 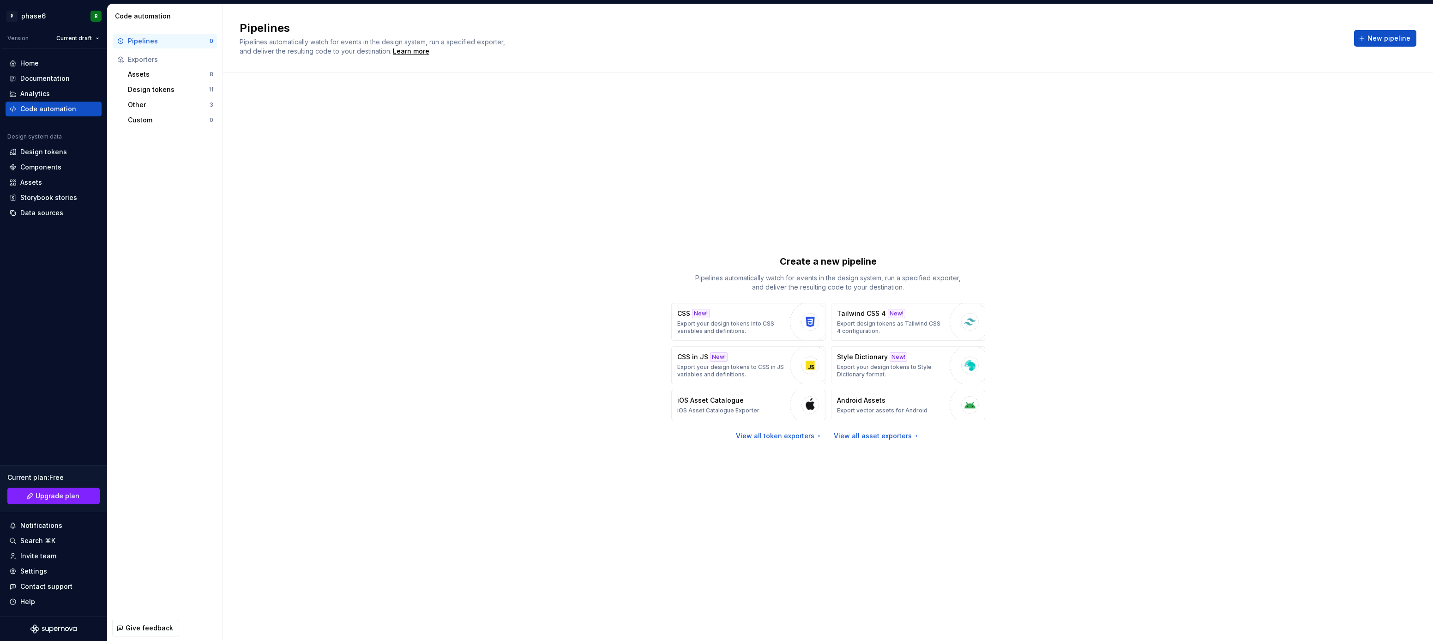 I want to click on button: Assets8, so click(x=170, y=74).